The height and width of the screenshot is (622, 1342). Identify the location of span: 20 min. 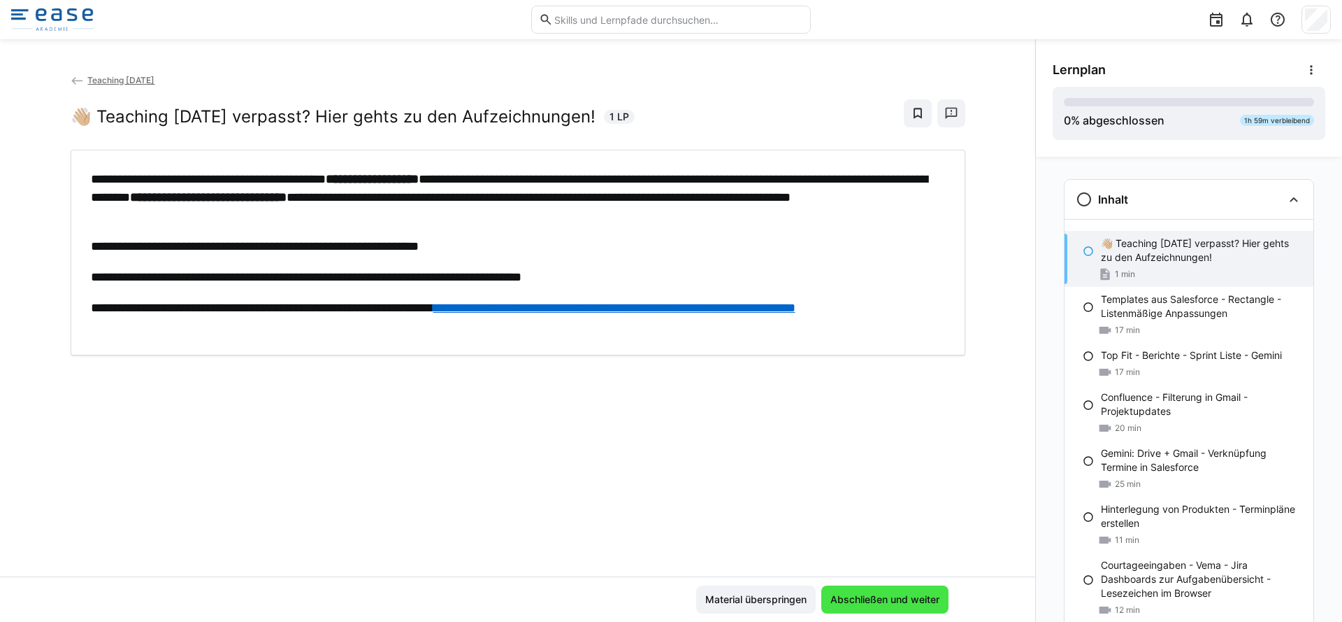
(1128, 428).